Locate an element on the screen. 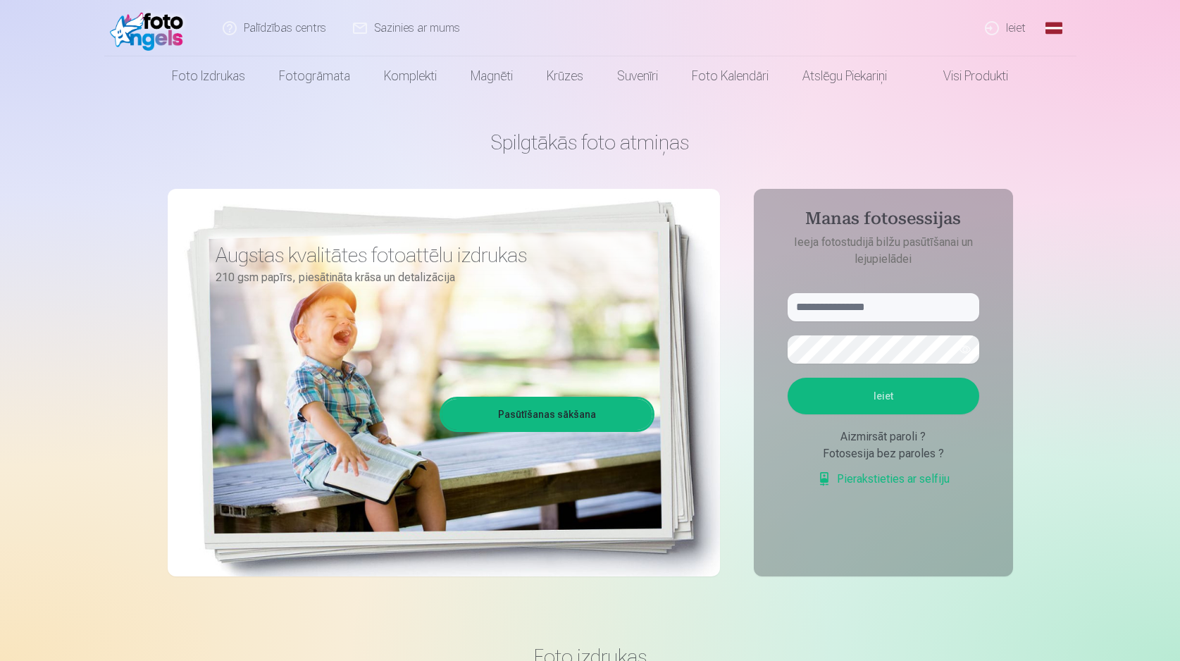  a: Komplekti is located at coordinates (410, 76).